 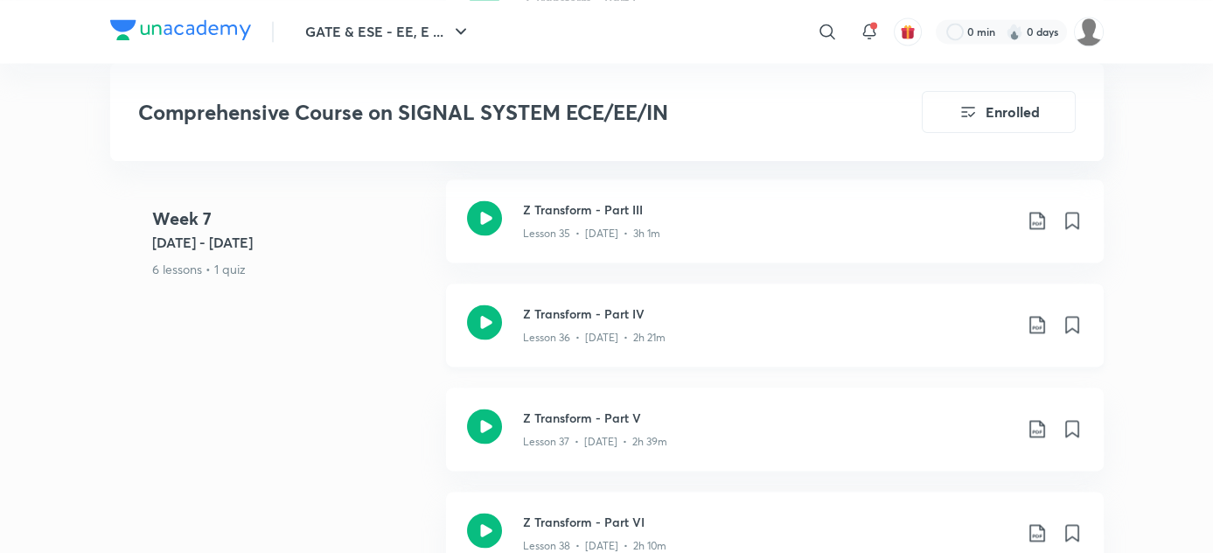 What do you see at coordinates (1014, 31) in the screenshot?
I see `img: streak` at bounding box center [1014, 31].